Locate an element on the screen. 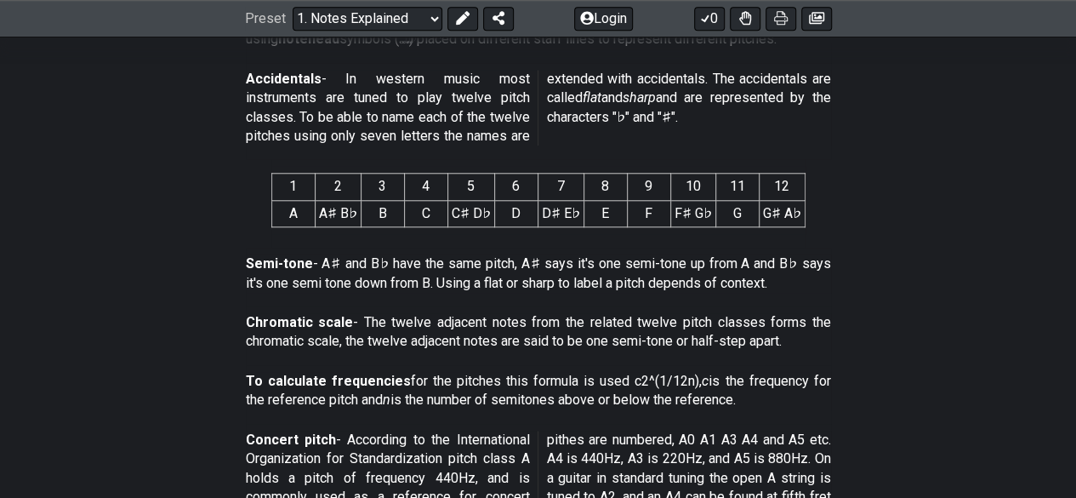 The height and width of the screenshot is (498, 1076). button: 0 is located at coordinates (709, 19).